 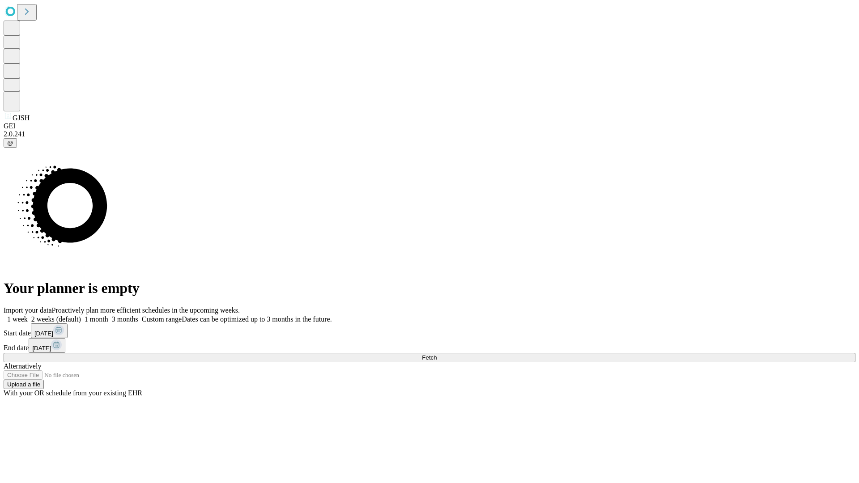 What do you see at coordinates (429, 357) in the screenshot?
I see `span: Fetch` at bounding box center [429, 357].